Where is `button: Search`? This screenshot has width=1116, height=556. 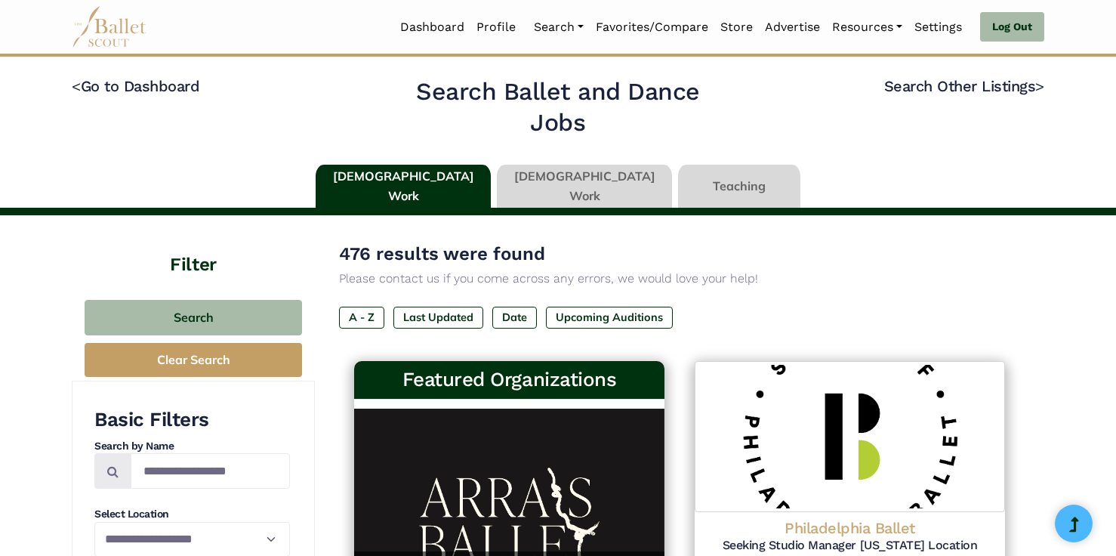 button: Search is located at coordinates (193, 317).